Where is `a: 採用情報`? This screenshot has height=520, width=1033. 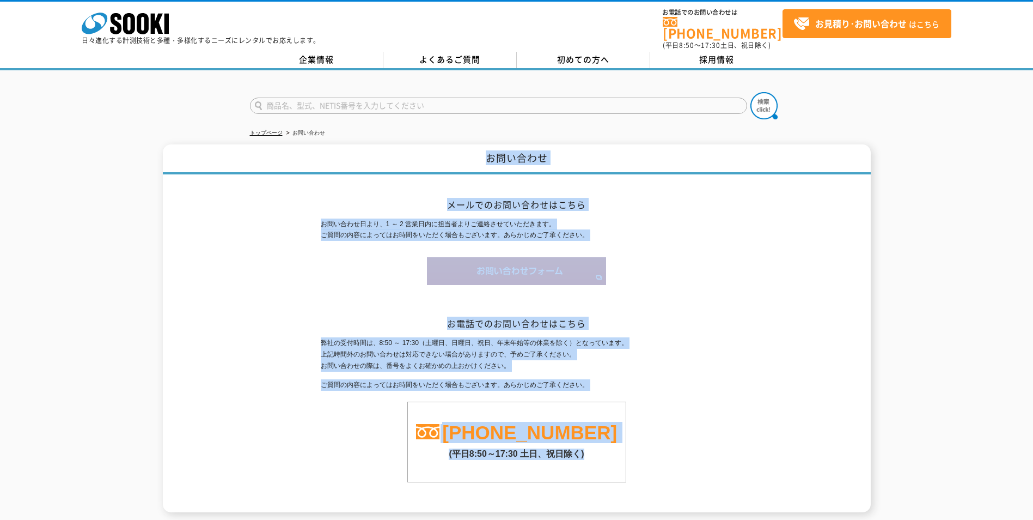 a: 採用情報 is located at coordinates (717, 60).